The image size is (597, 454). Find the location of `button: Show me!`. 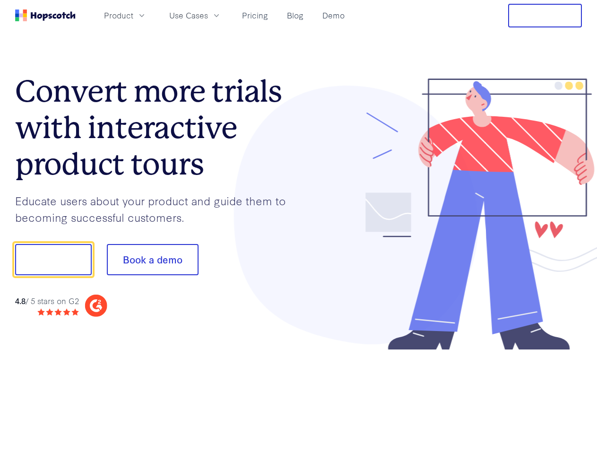

button: Show me! is located at coordinates (53, 260).